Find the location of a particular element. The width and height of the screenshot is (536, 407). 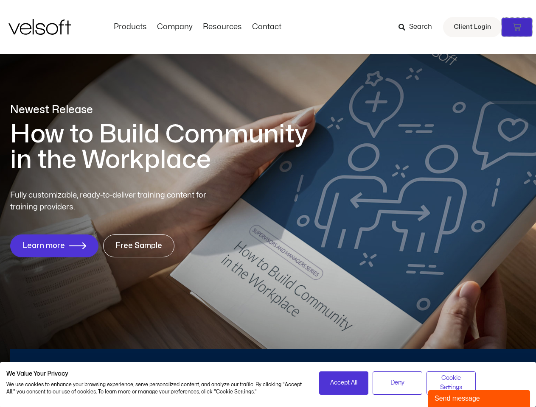

span: Search is located at coordinates (420, 27).